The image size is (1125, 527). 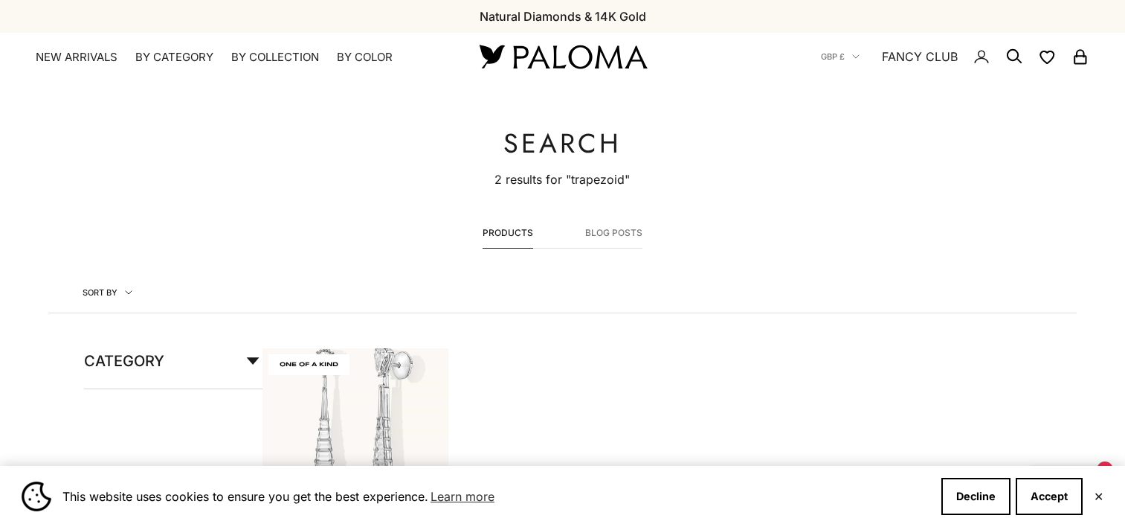 I want to click on summary: By Collection, so click(x=275, y=57).